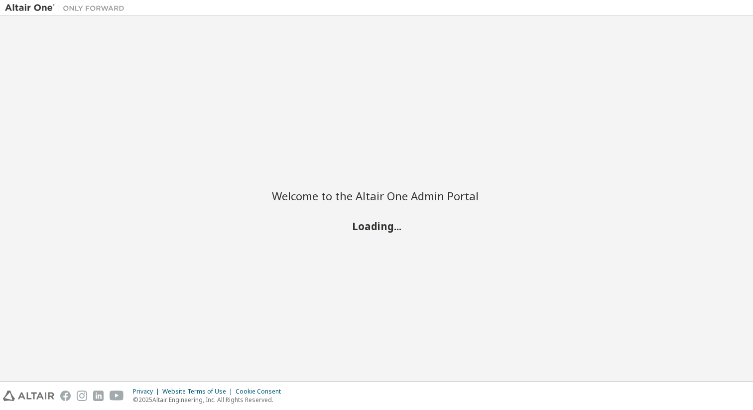 This screenshot has height=410, width=753. I want to click on p: © 2025 Altair Engineering, Inc. All Rights Reserved., so click(210, 400).